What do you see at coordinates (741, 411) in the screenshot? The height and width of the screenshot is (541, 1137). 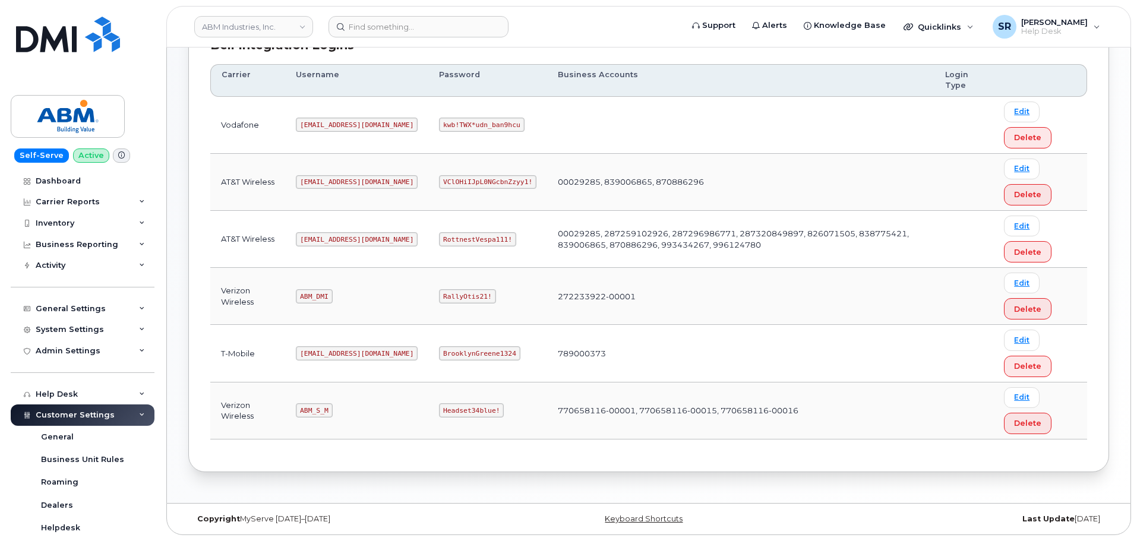 I see `td: 770658116-00001, 770658116-00015, 770658116-00016` at bounding box center [741, 411].